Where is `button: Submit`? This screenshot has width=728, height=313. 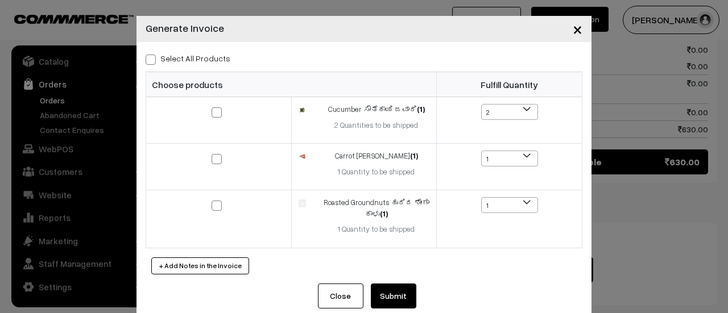 button: Submit is located at coordinates (393, 296).